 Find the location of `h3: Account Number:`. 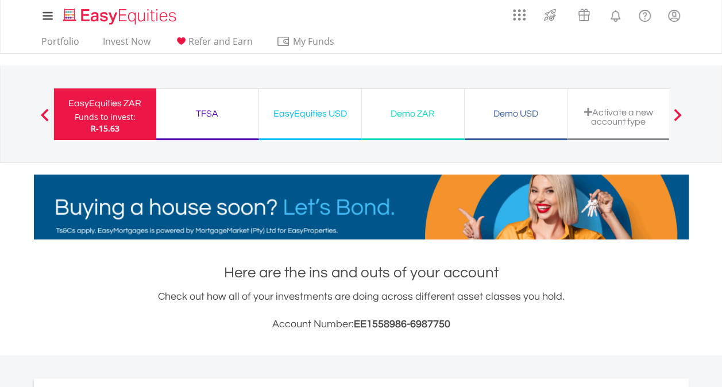

h3: Account Number: is located at coordinates (362, 325).